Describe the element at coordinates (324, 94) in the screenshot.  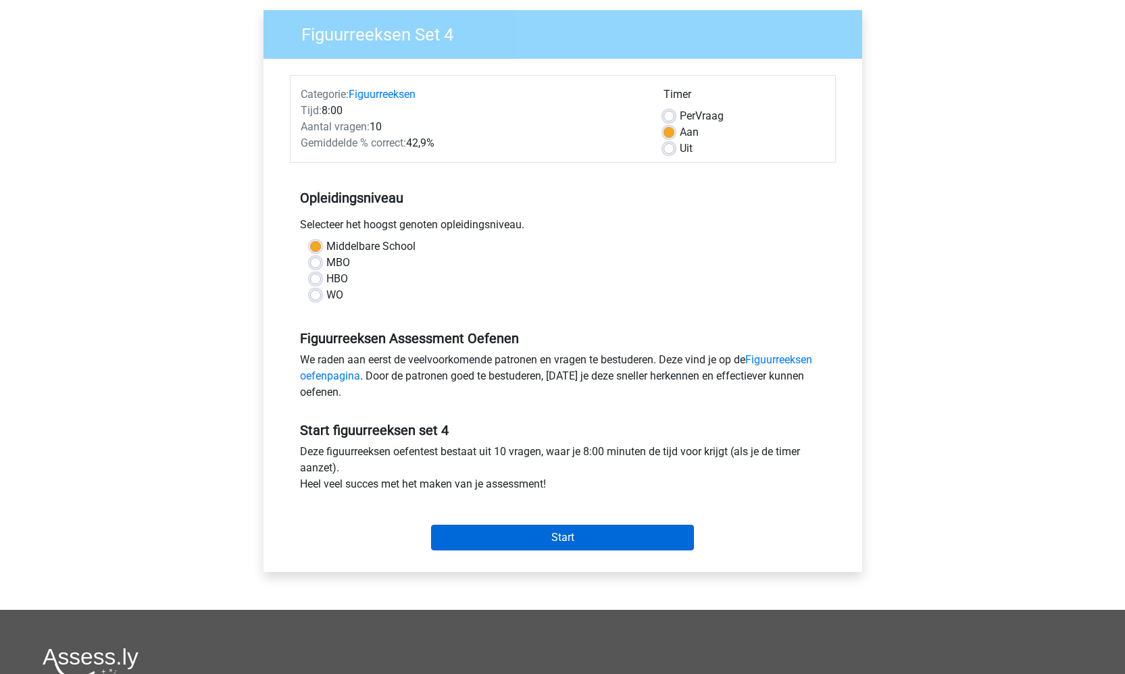
I see `span: Categorie:` at that location.